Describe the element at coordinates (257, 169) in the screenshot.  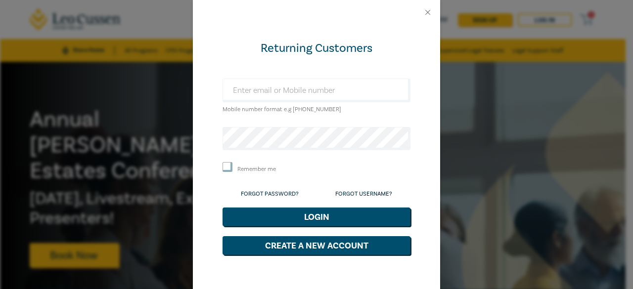
I see `label: Remember me` at that location.